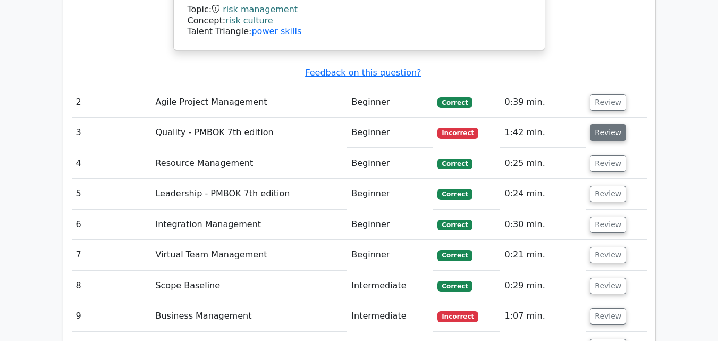 The image size is (718, 341). What do you see at coordinates (359, 21) in the screenshot?
I see `div: Concept:` at bounding box center [359, 21].